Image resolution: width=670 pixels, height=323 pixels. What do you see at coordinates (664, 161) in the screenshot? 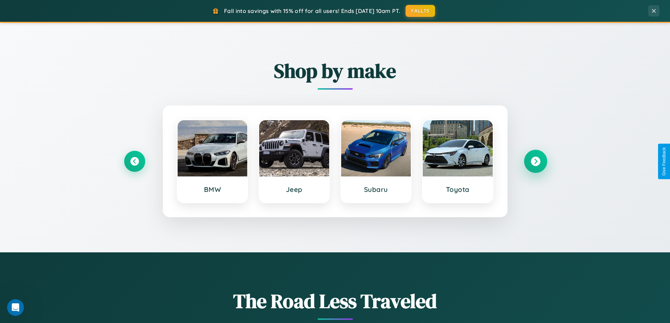
I see `div: Give Feedback` at bounding box center [664, 161].